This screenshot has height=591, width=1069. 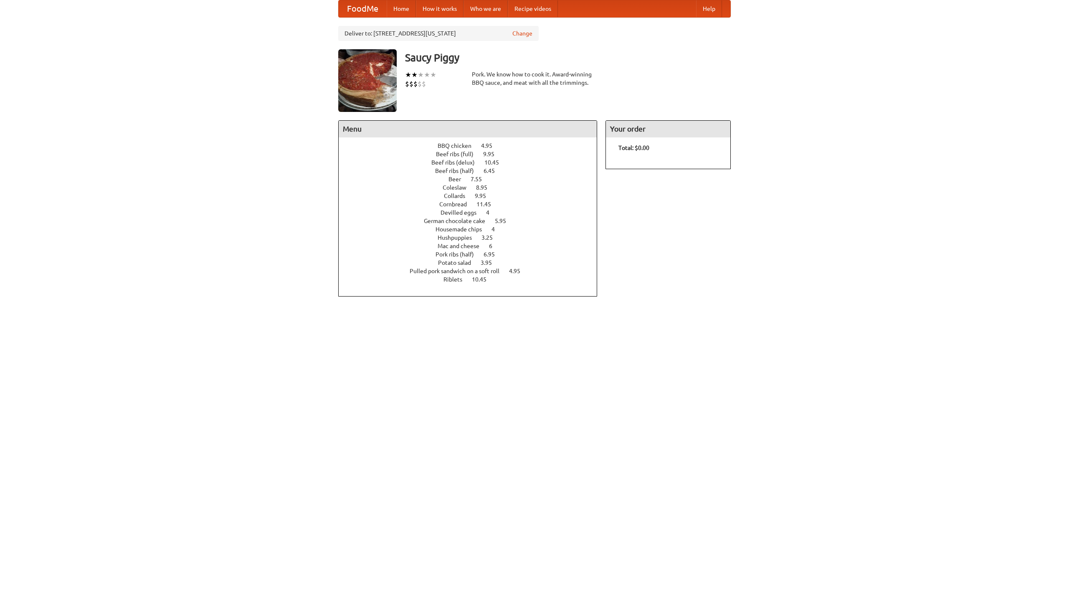 I want to click on a: How it works, so click(x=440, y=9).